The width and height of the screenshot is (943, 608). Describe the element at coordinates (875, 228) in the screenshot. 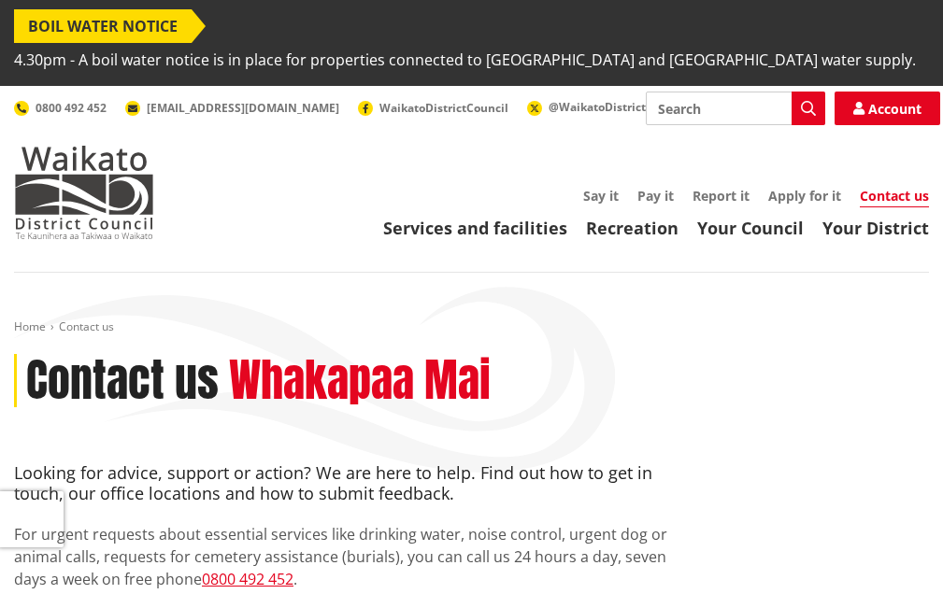

I see `a: Your District` at that location.